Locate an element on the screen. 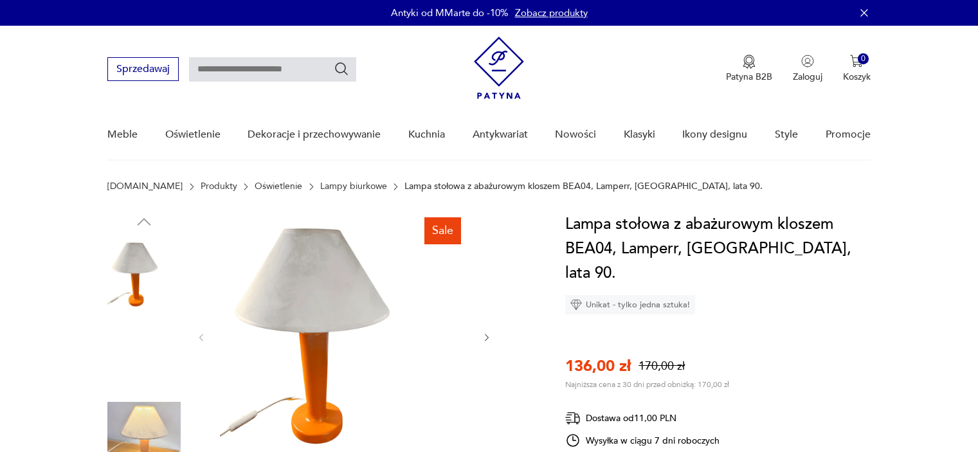 The width and height of the screenshot is (978, 452). a: Style is located at coordinates (786, 134).